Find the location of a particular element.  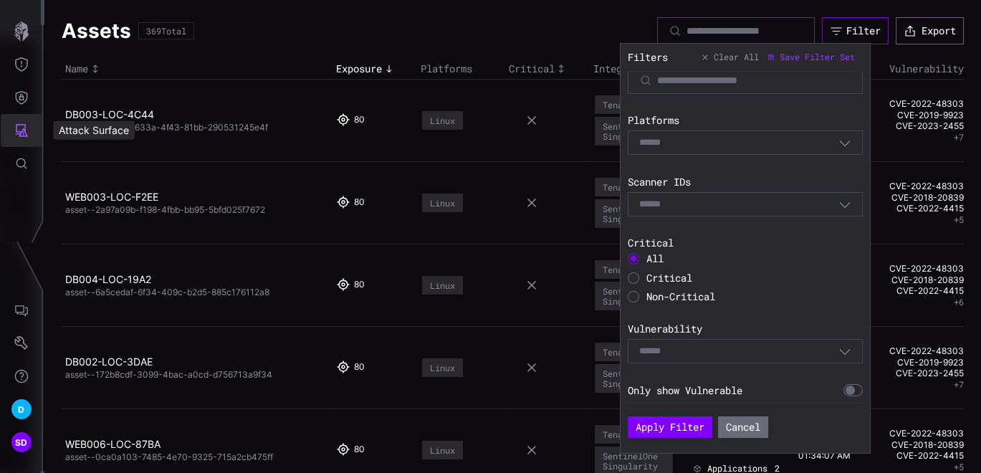

span: All is located at coordinates (655, 258).